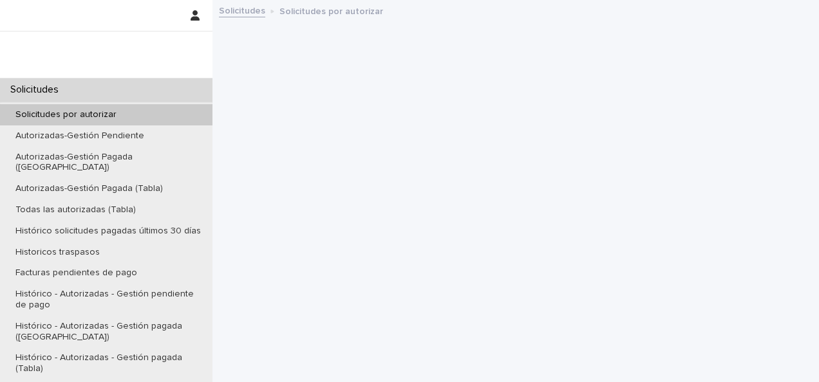 The width and height of the screenshot is (819, 382). Describe the element at coordinates (89, 189) in the screenshot. I see `p: Autorizadas-Gestión Pagada (Tabla)` at that location.